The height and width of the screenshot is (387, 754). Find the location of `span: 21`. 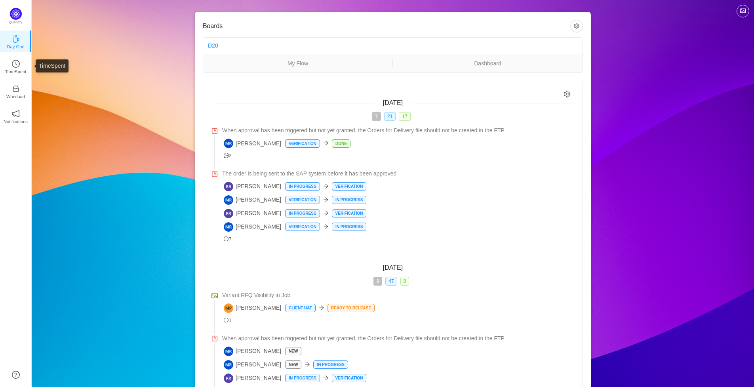

span: 21 is located at coordinates (390, 116).